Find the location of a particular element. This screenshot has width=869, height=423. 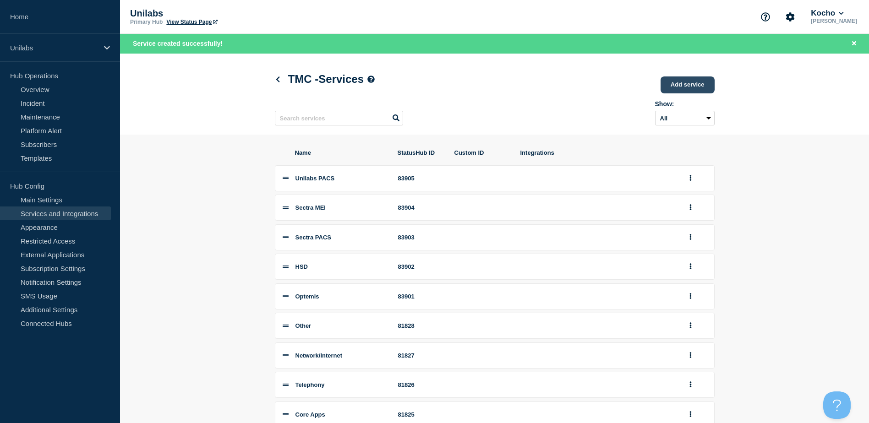

span: Telephony is located at coordinates (310, 385).